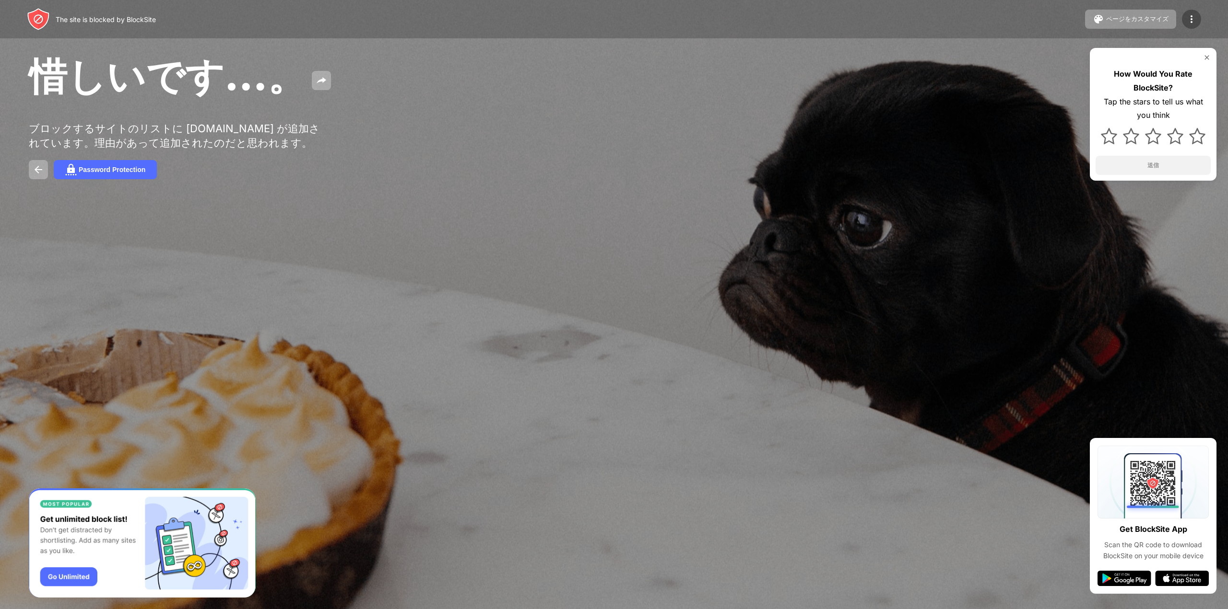  What do you see at coordinates (1207, 58) in the screenshot?
I see `img: rate-us-close.svg` at bounding box center [1207, 58].